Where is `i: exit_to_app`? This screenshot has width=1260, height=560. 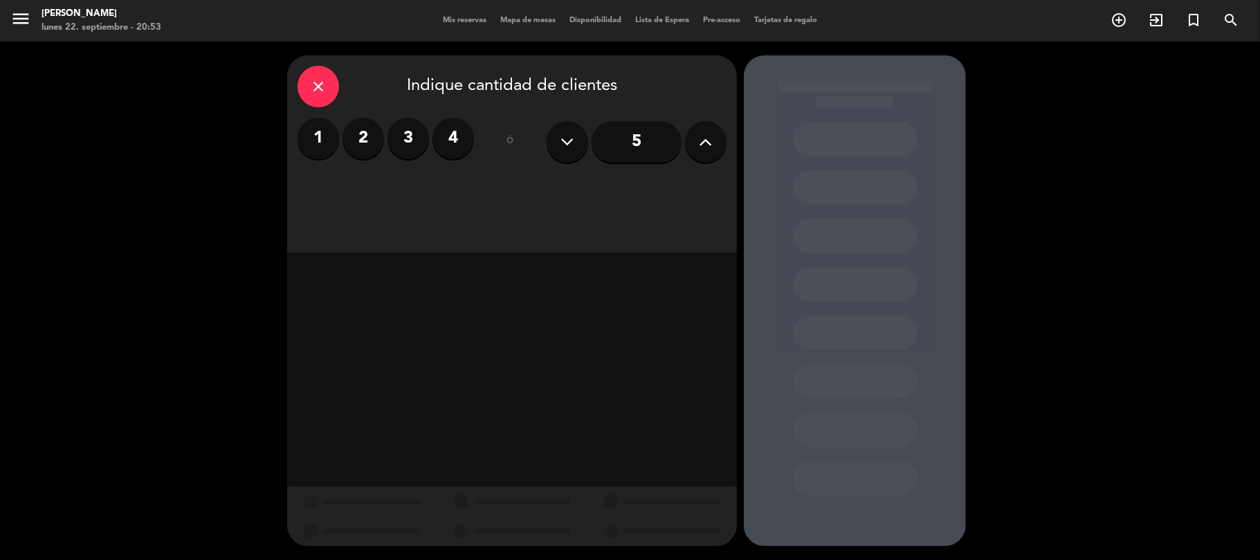
i: exit_to_app is located at coordinates (1156, 20).